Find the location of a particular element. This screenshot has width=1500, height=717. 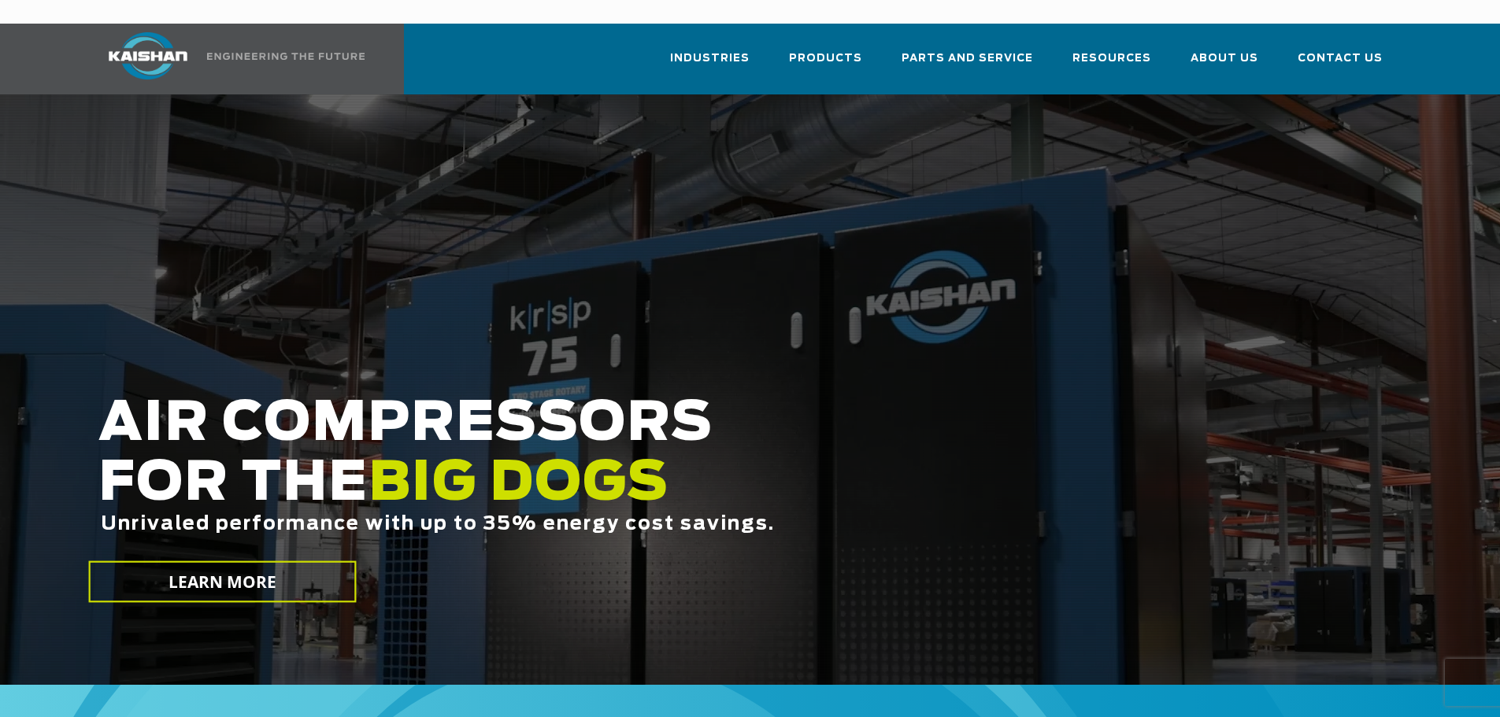

span: Industries is located at coordinates (709, 58).